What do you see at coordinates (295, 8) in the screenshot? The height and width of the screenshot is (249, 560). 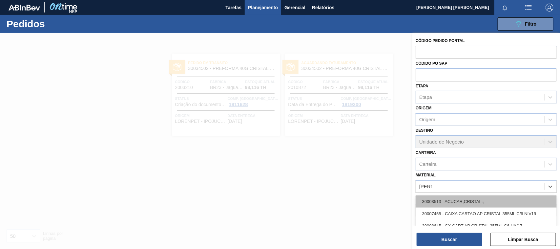 I see `span: Gerencial` at bounding box center [295, 8].